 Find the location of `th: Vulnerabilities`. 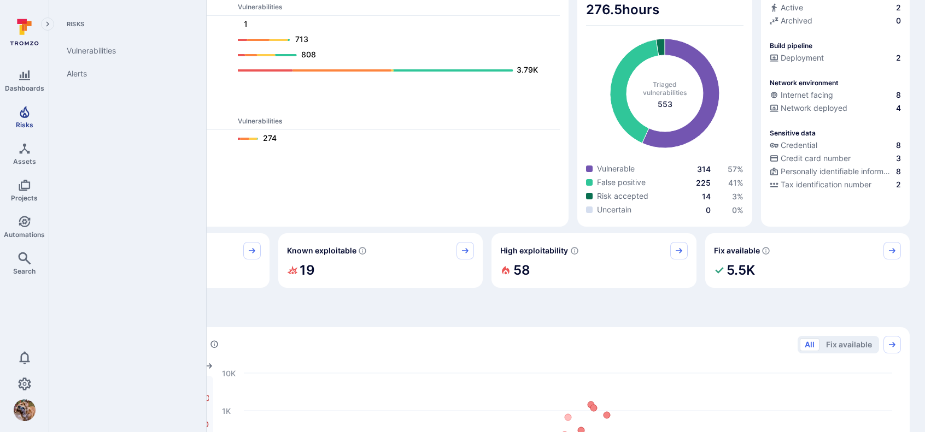

th: Vulnerabilities is located at coordinates (398, 9).